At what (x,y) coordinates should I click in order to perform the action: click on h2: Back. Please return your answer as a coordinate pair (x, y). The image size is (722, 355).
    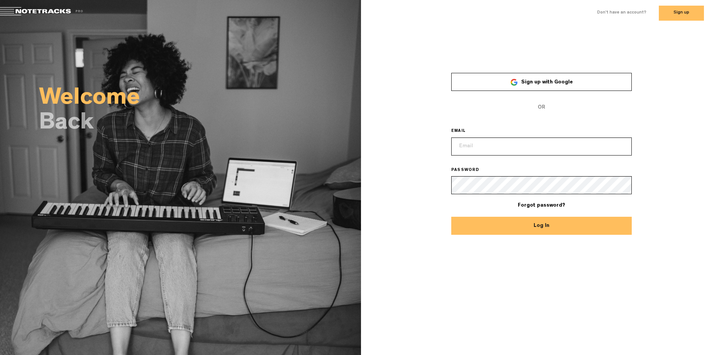
    Looking at the image, I should click on (200, 124).